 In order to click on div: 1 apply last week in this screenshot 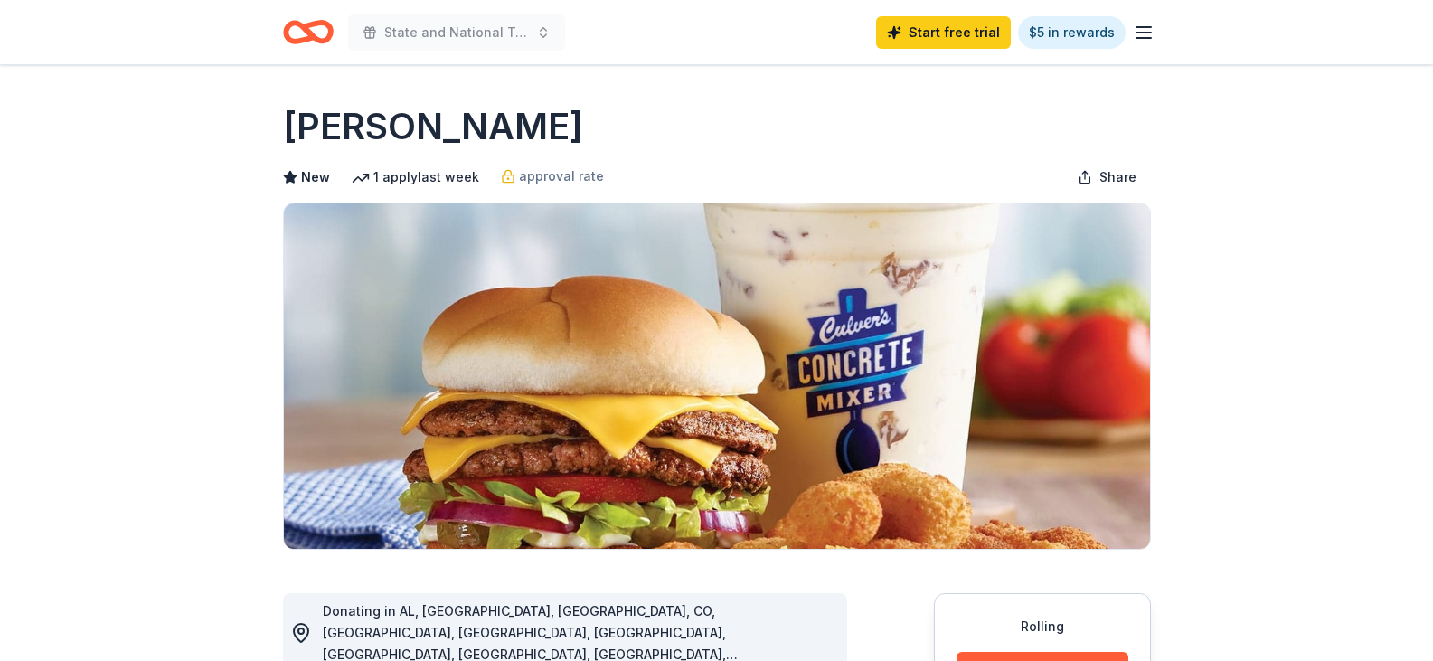, I will do `click(415, 177)`.